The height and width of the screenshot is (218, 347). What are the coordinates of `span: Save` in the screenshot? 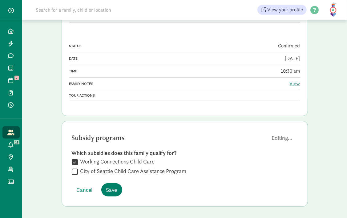 It's located at (112, 189).